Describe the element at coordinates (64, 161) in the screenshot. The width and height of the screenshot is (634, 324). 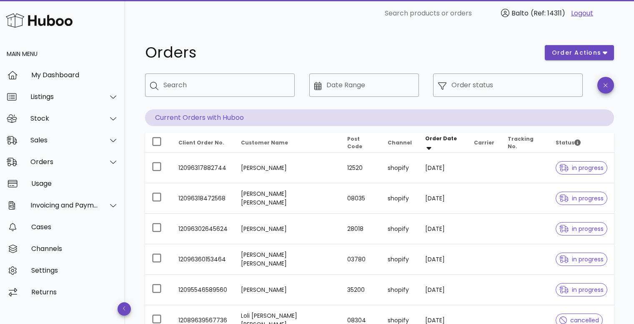
I see `div: Orders` at that location.